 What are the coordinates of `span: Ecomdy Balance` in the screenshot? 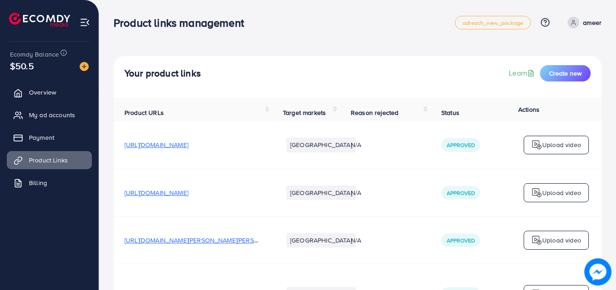 It's located at (34, 54).